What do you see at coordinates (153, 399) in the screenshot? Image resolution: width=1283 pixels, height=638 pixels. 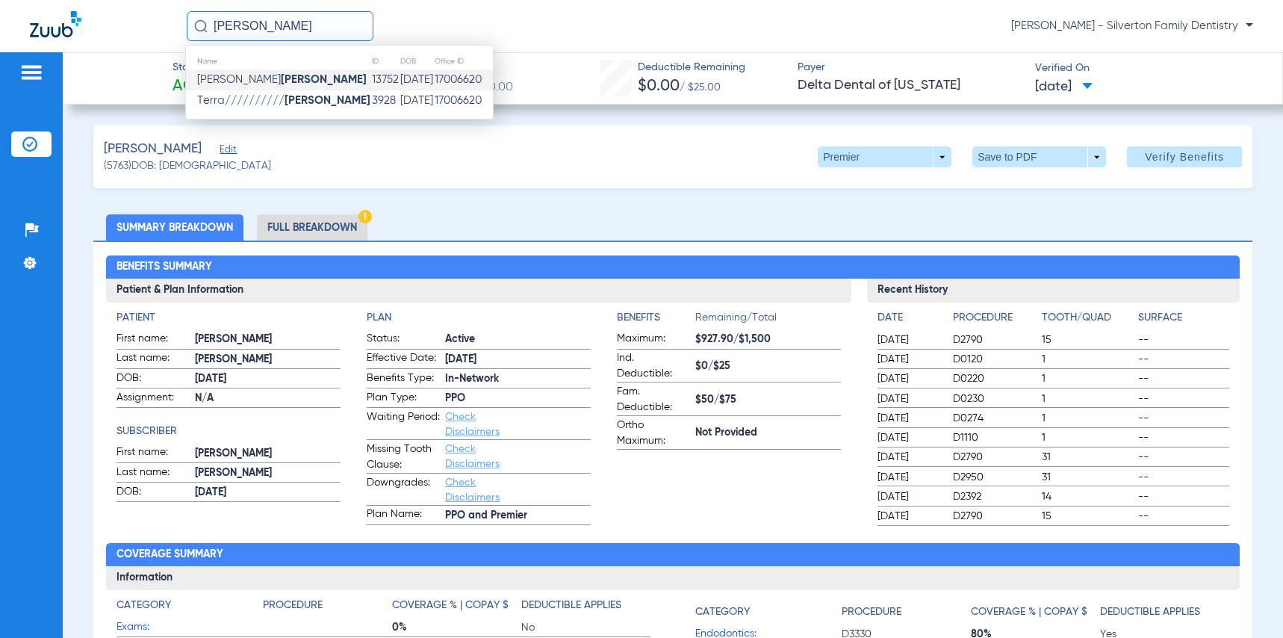 I see `span: Assignment:` at bounding box center [153, 399].